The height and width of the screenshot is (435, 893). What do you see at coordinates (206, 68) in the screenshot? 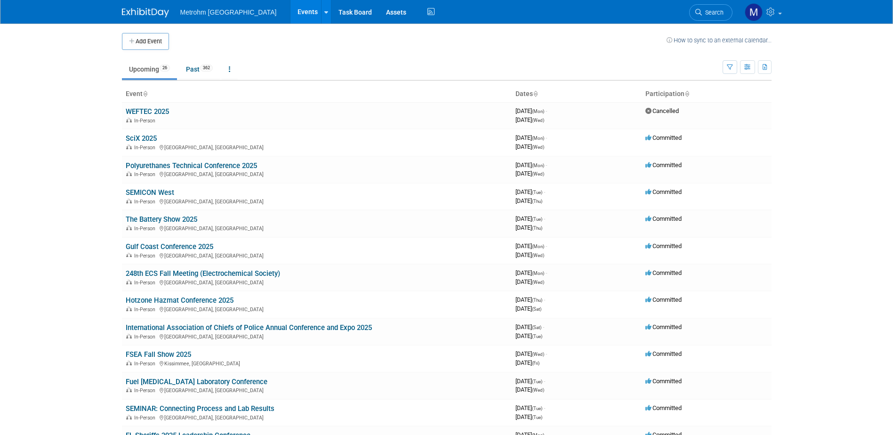
I see `span: 362` at bounding box center [206, 68].